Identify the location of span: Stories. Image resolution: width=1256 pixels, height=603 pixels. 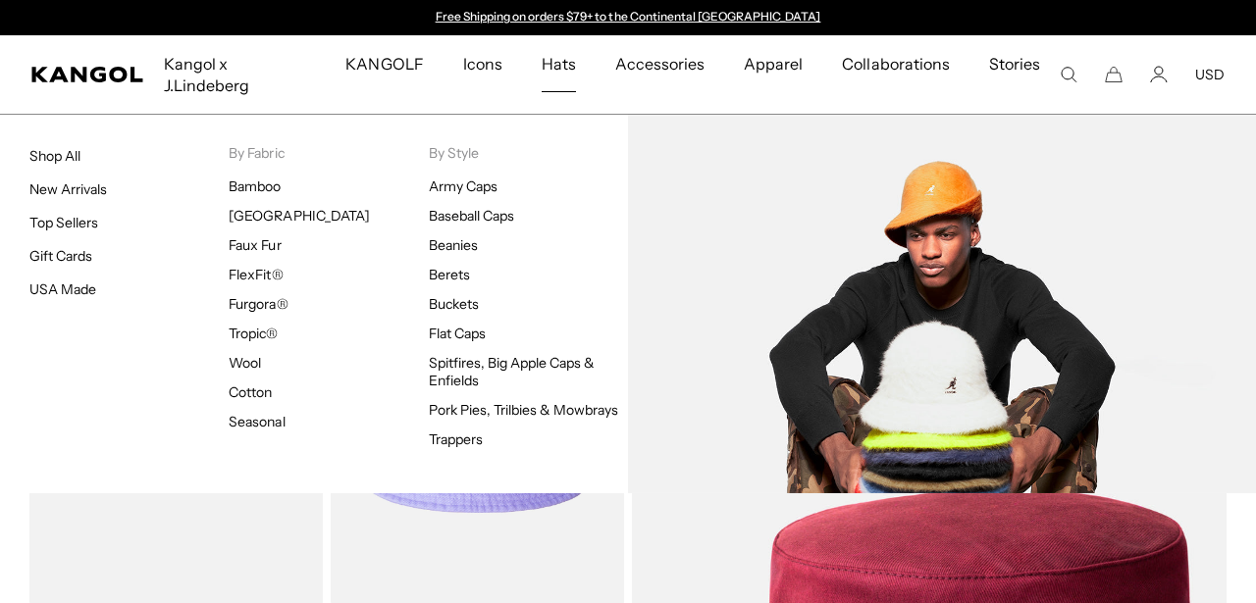
(1014, 75).